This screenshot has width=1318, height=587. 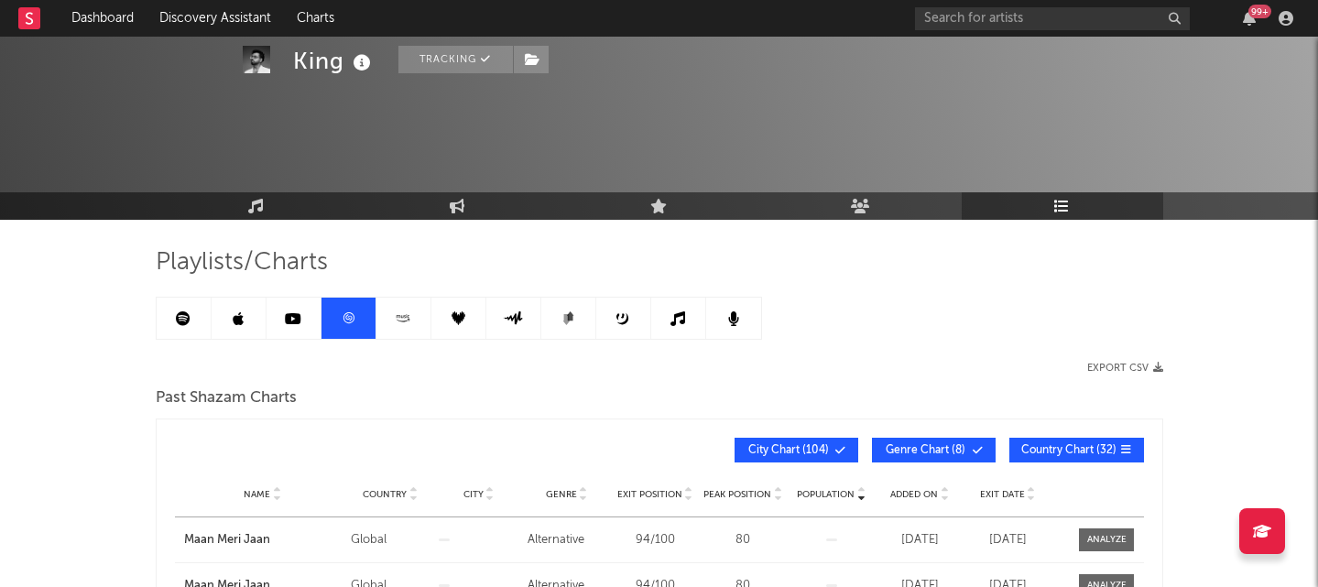 I want to click on div: 99 +, so click(x=1260, y=11).